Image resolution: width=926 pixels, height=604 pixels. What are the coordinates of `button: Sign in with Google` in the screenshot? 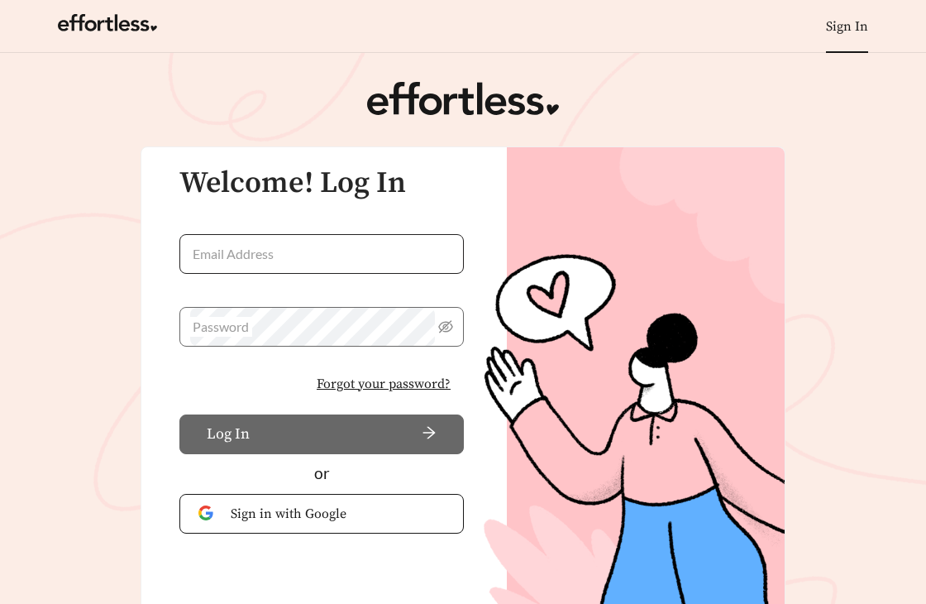 It's located at (322, 514).